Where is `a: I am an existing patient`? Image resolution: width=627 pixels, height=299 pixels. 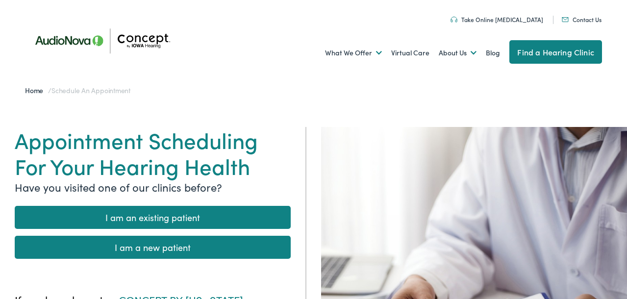 a: I am an existing patient is located at coordinates (152, 217).